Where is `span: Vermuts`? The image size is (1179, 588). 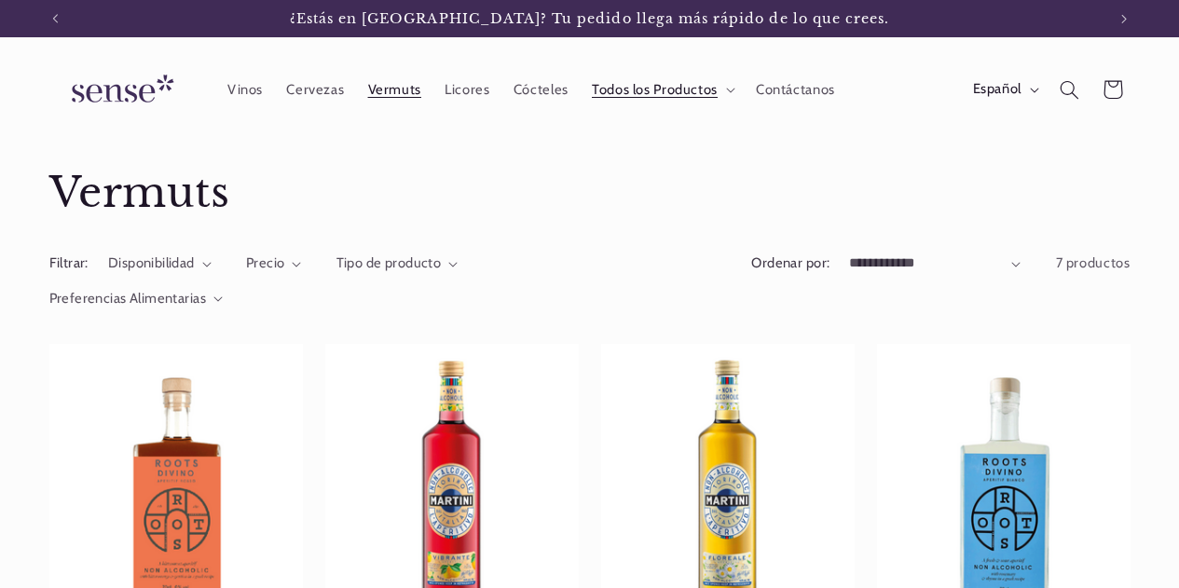 span: Vermuts is located at coordinates (394, 89).